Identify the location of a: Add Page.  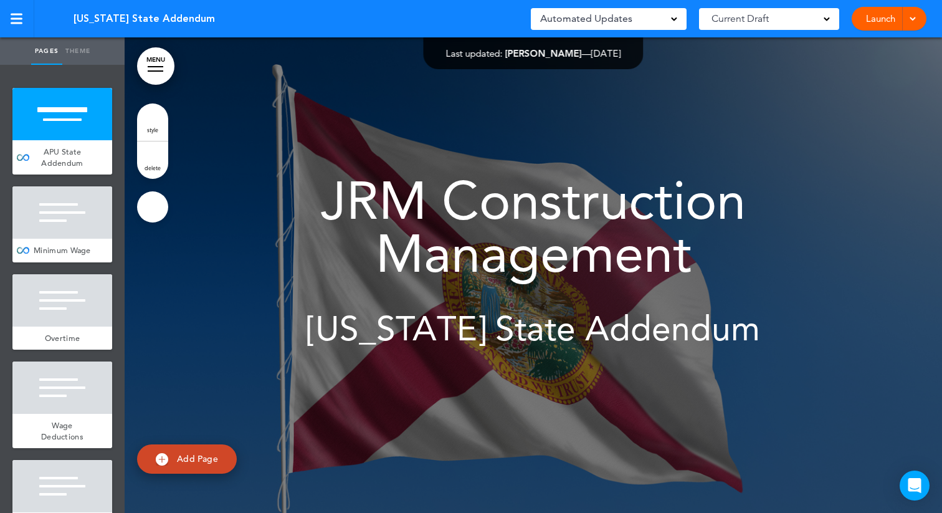
(187, 459).